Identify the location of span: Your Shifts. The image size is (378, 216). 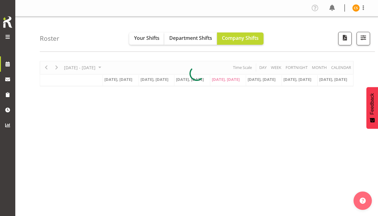
(147, 38).